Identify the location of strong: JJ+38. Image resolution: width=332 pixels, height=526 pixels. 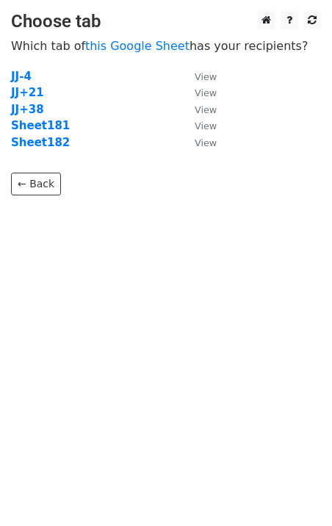
(27, 110).